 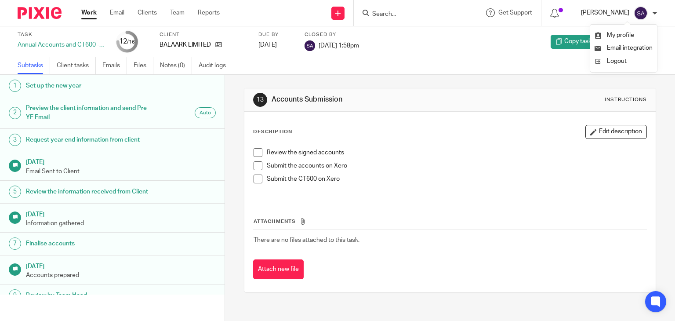 What do you see at coordinates (76, 66) in the screenshot?
I see `a: Client tasks` at bounding box center [76, 66].